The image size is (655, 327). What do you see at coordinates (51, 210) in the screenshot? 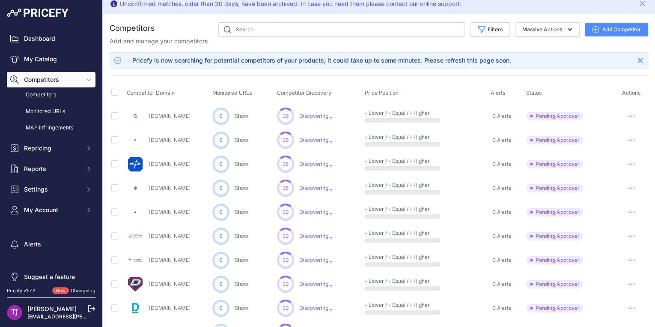
I see `button: My Account` at bounding box center [51, 210].